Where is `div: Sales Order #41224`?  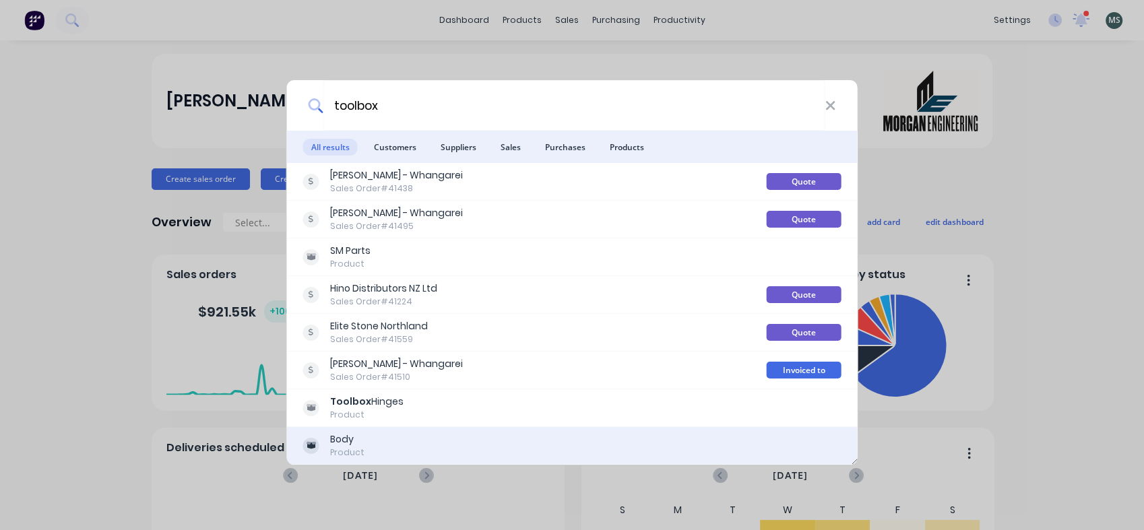
div: Sales Order #41224 is located at coordinates (383, 302).